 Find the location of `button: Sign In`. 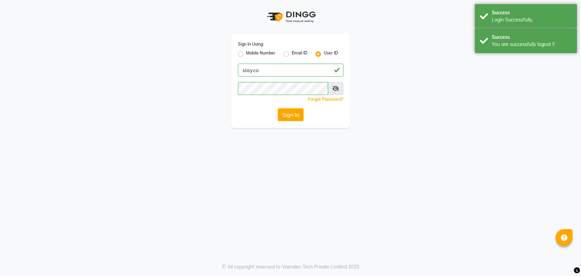

button: Sign In is located at coordinates (291, 115).